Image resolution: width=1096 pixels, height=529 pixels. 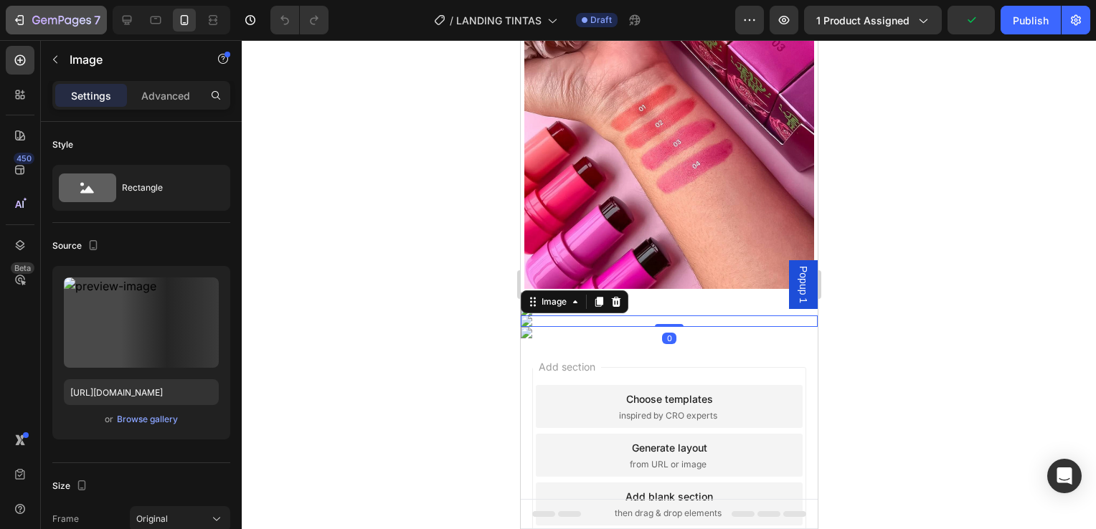 I want to click on div: Open Intercom Messenger, so click(x=1065, y=476).